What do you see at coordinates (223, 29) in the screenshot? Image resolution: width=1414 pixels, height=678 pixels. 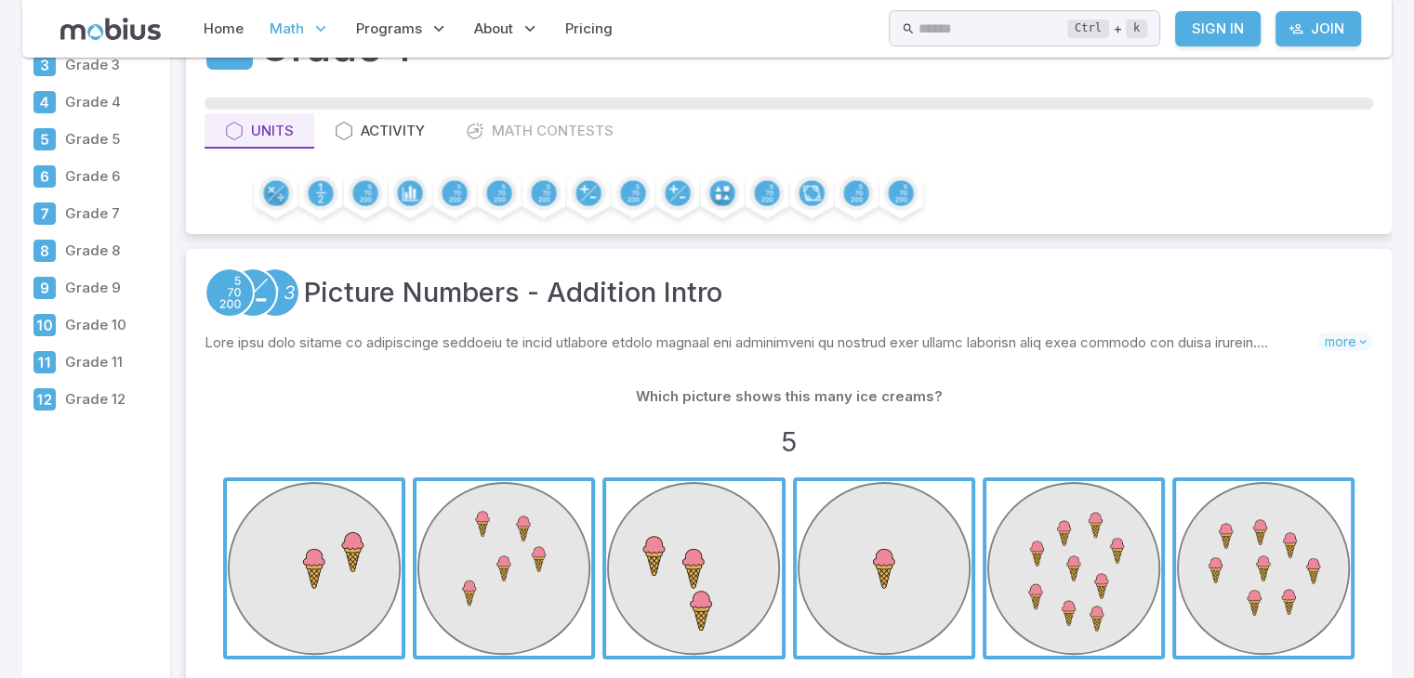 I see `a: Home` at bounding box center [223, 29].